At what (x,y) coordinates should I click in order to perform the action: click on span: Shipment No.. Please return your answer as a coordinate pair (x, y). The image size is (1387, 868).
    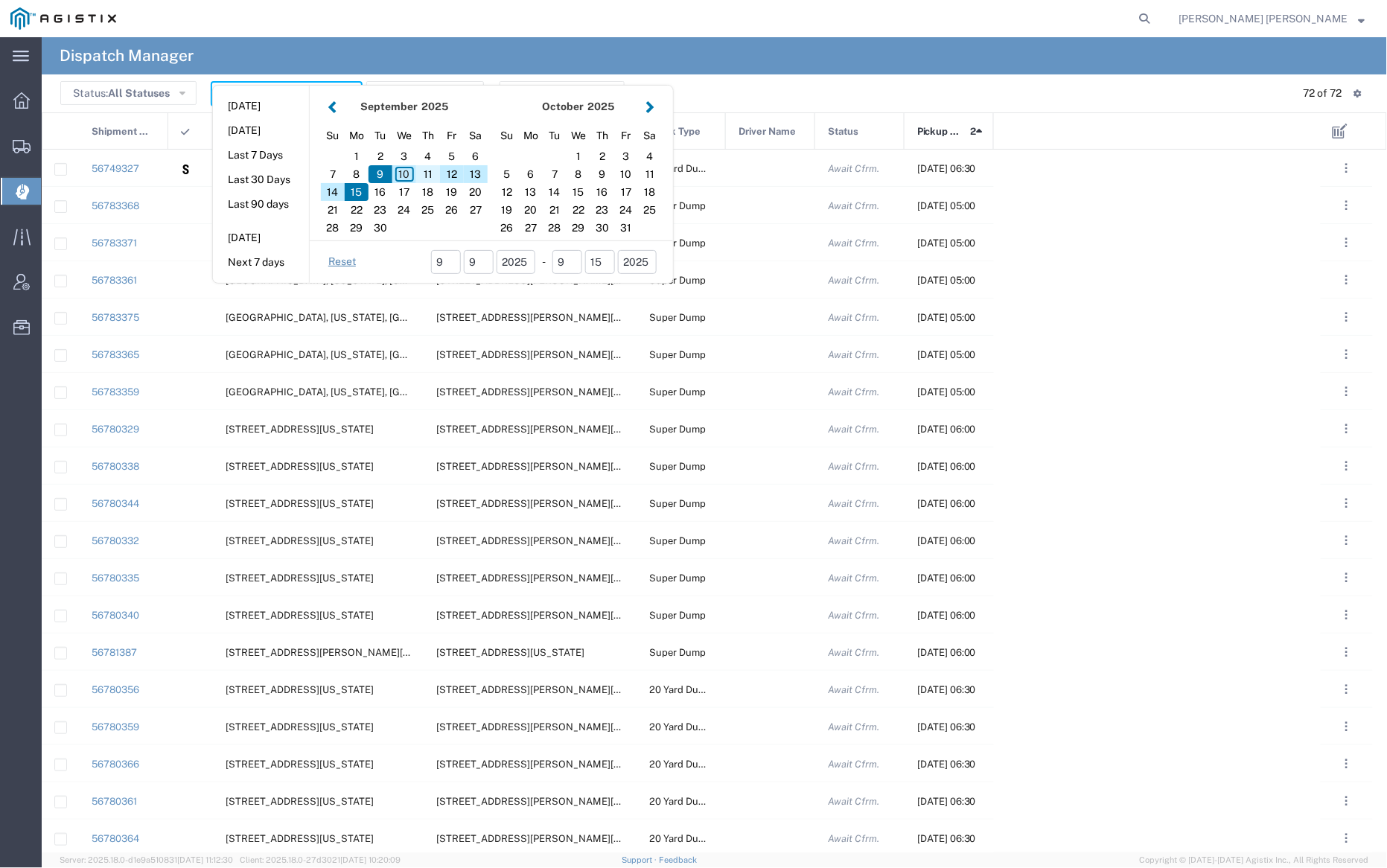
    Looking at the image, I should click on (122, 132).